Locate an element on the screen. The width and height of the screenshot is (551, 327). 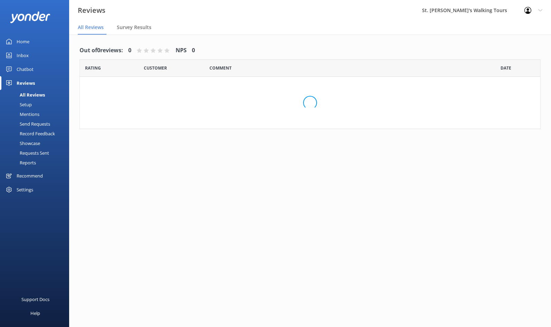
div: Requests Sent is located at coordinates (27, 153).